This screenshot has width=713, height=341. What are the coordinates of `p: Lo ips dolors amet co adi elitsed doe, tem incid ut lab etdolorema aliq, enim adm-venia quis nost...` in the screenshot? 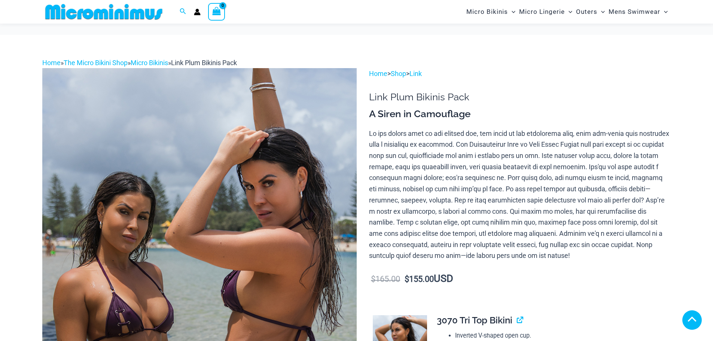 It's located at (520, 195).